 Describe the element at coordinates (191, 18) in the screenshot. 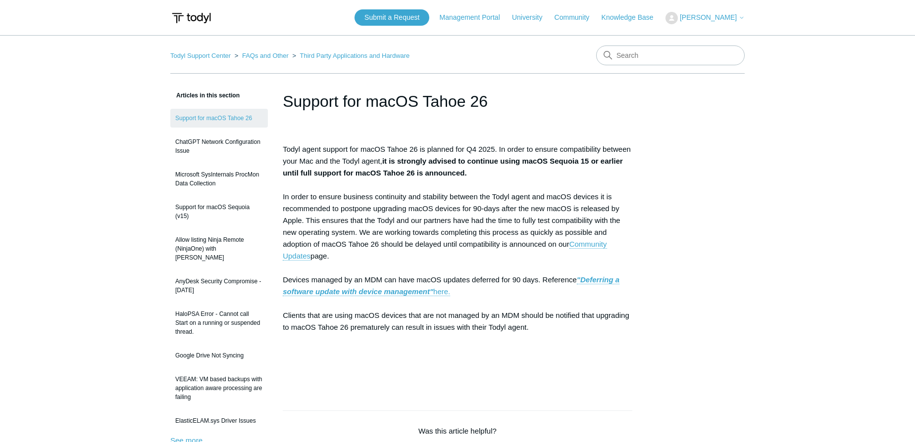

I see `img: Todyl Support Center Help Center home page` at that location.